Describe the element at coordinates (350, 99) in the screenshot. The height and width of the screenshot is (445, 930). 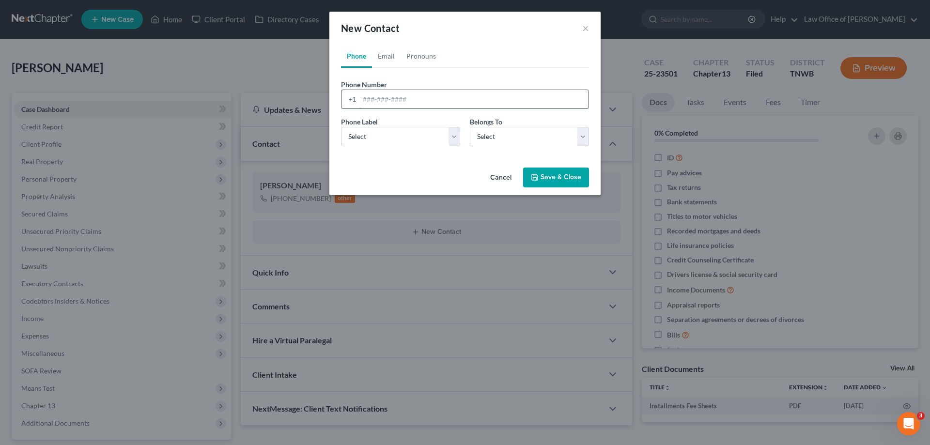
I see `div: +1` at that location.